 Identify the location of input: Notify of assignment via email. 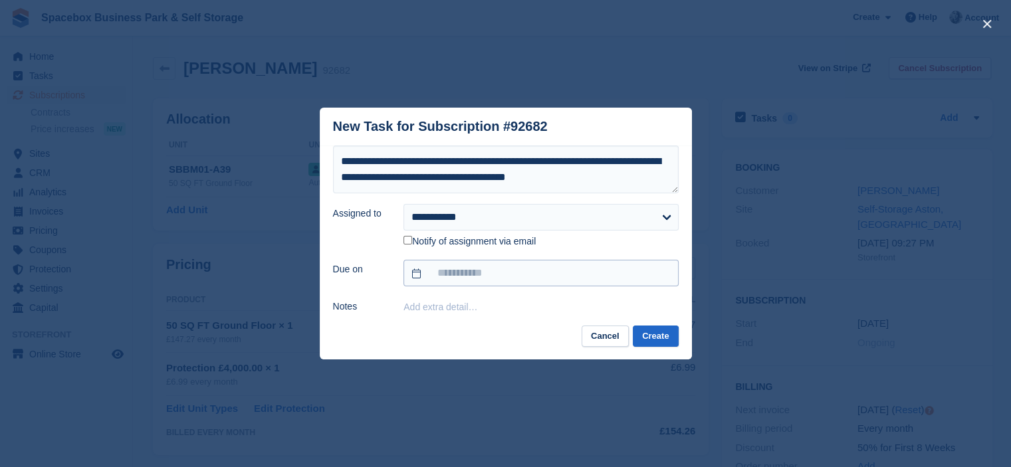
(407, 240).